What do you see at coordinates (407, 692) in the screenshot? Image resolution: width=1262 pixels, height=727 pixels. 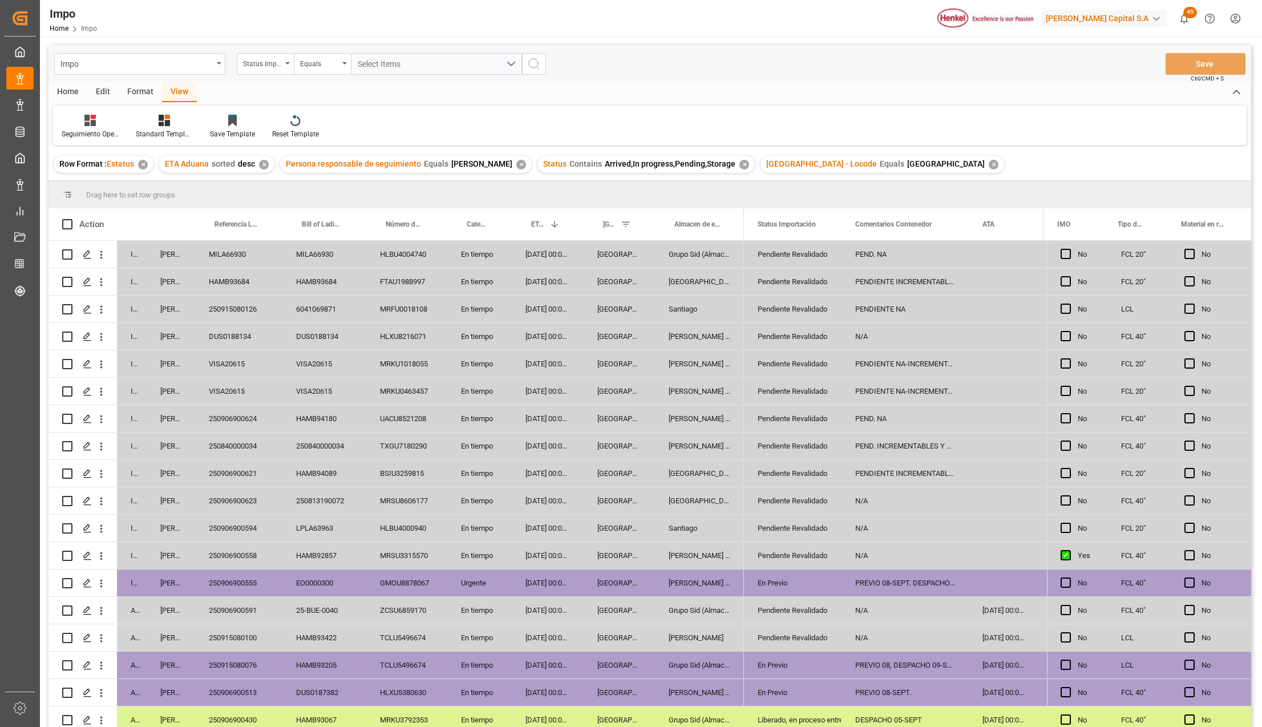 I see `div: HLXU5380630` at bounding box center [407, 692].